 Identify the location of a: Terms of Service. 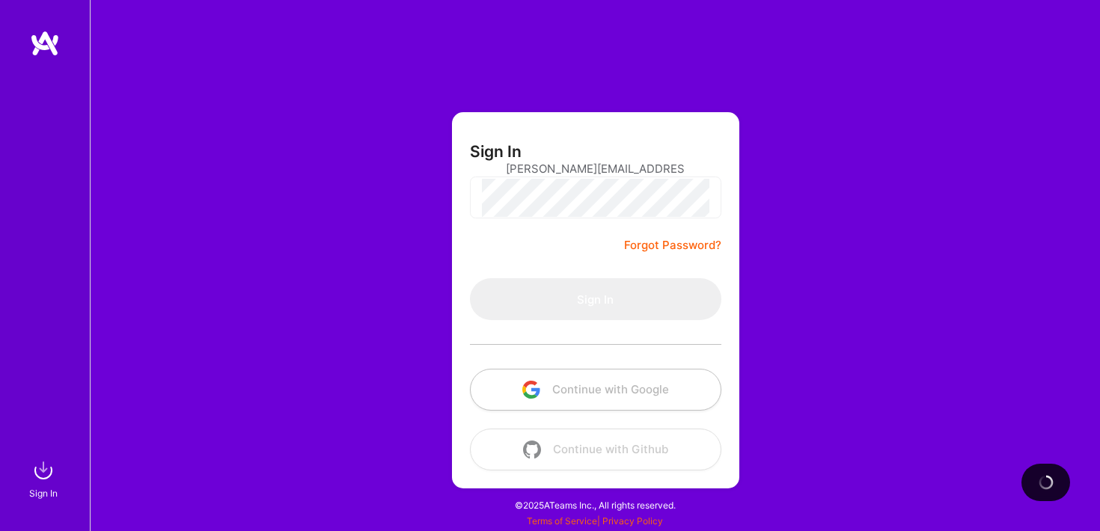
(562, 521).